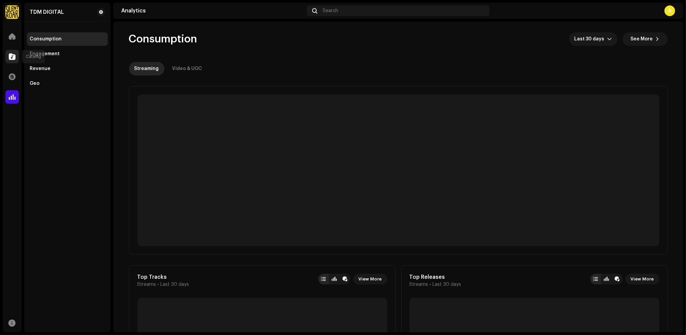 The image size is (686, 335). What do you see at coordinates (67, 83) in the screenshot?
I see `re-m-nav-item: Geo` at bounding box center [67, 83].